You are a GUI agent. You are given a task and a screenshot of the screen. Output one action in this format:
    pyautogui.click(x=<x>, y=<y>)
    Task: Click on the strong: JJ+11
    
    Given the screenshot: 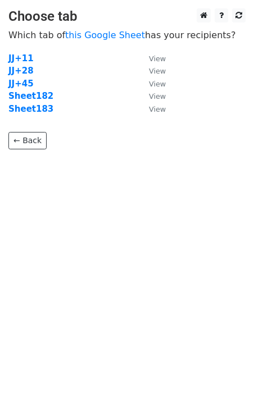 What is the action you would take?
    pyautogui.click(x=21, y=58)
    